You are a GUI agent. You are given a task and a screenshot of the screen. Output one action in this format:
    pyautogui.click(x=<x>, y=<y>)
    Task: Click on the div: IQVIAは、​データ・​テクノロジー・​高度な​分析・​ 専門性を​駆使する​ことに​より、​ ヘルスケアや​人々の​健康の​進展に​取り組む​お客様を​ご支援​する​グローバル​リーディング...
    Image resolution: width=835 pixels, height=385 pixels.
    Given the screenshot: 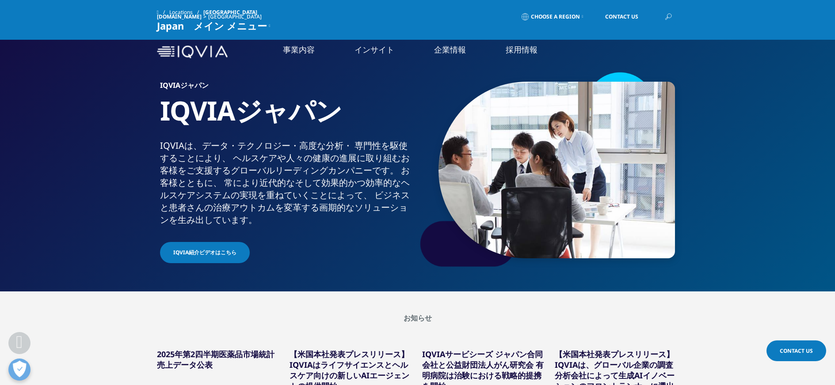 What is the action you would take?
    pyautogui.click(x=287, y=183)
    